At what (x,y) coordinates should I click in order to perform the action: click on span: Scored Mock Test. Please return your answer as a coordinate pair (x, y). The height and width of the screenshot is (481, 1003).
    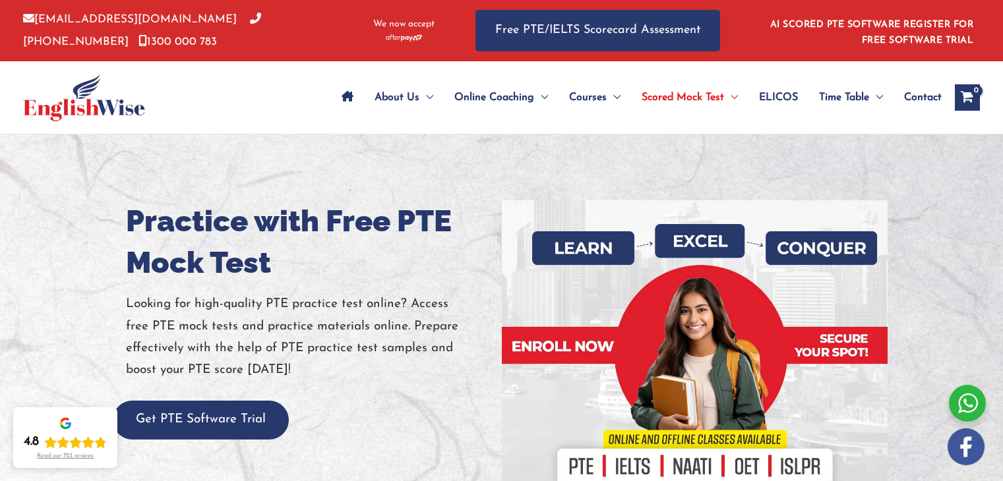
    Looking at the image, I should click on (683, 98).